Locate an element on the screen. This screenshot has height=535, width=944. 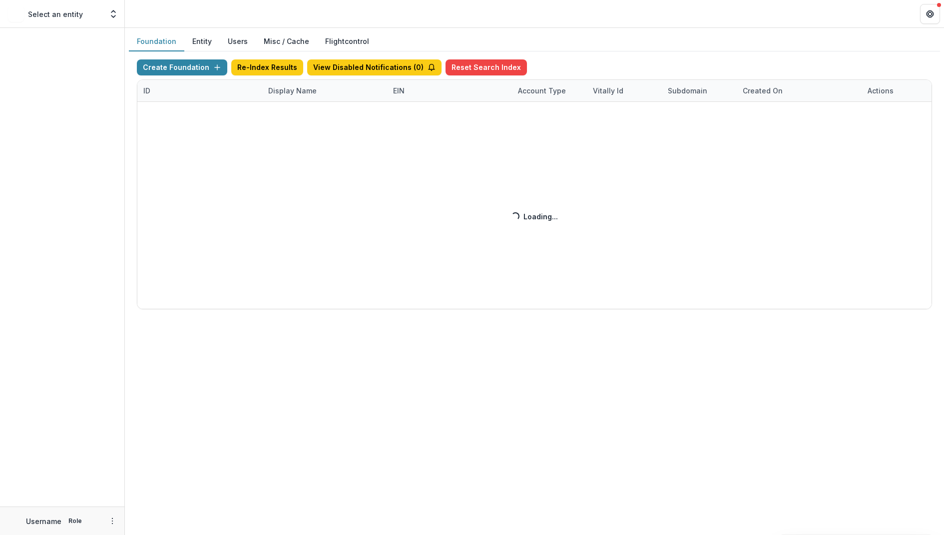
p: Role is located at coordinates (75, 521).